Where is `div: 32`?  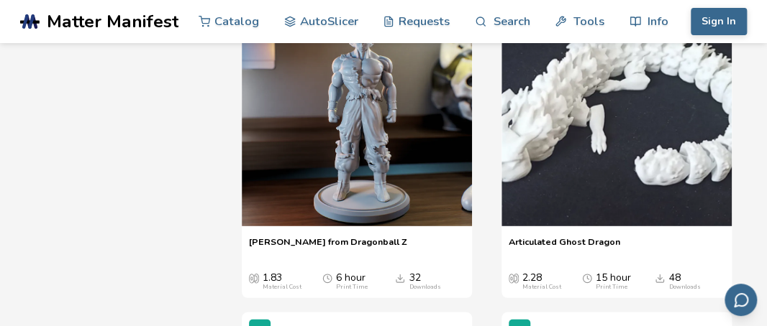
div: 32 is located at coordinates (424, 282).